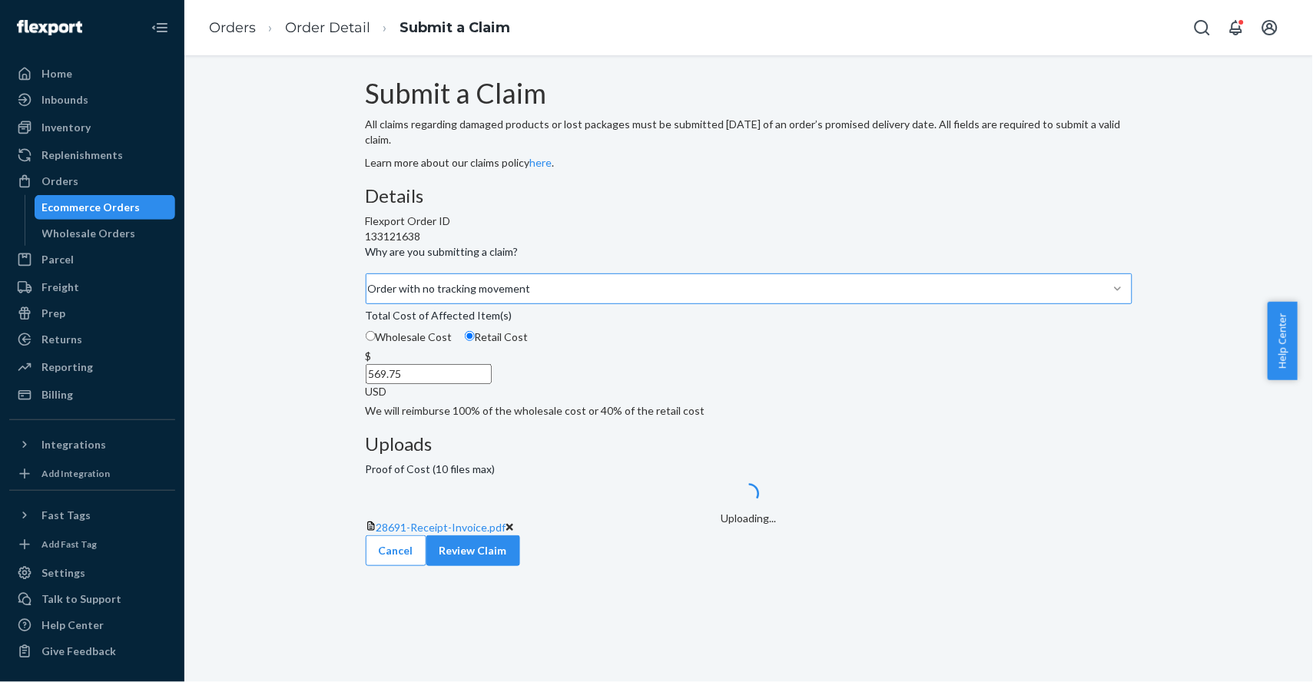 The image size is (1313, 682). Describe the element at coordinates (92, 100) in the screenshot. I see `a: Inbounds` at that location.